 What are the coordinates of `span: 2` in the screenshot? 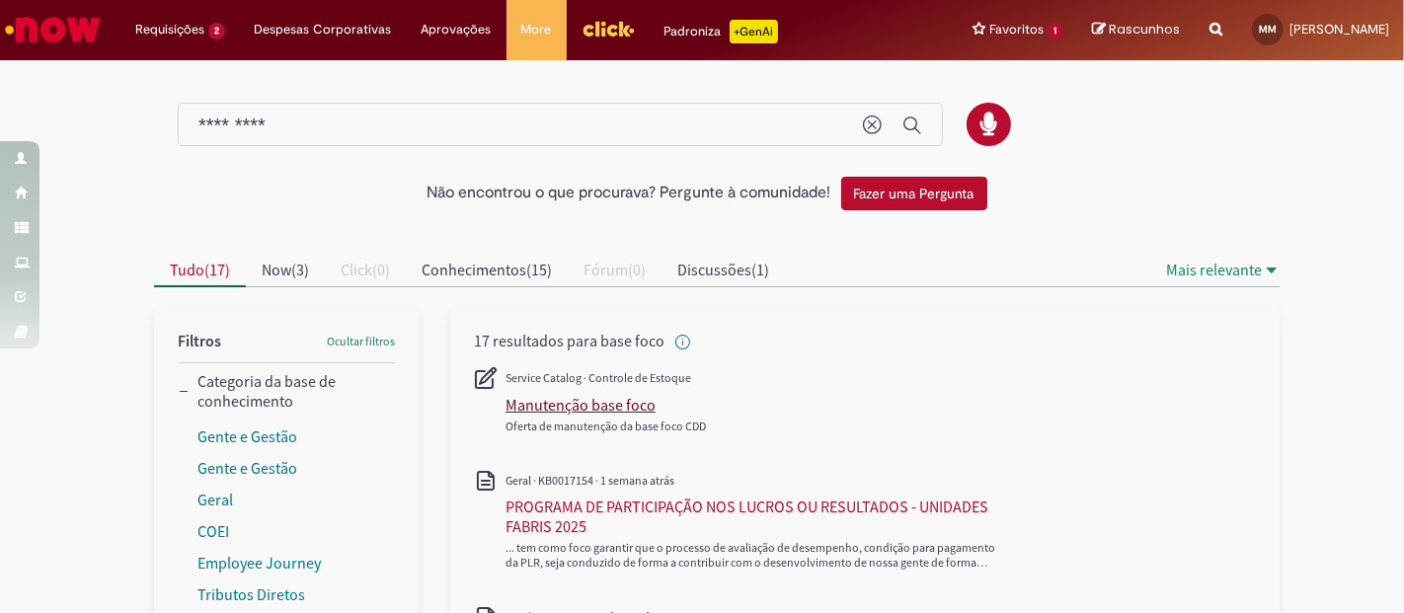 It's located at (216, 31).